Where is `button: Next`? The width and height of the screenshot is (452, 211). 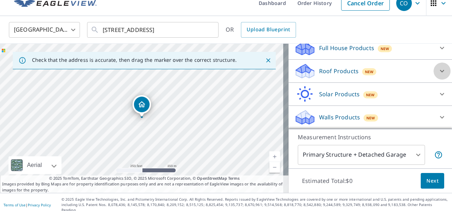
button: Next is located at coordinates (432, 181).